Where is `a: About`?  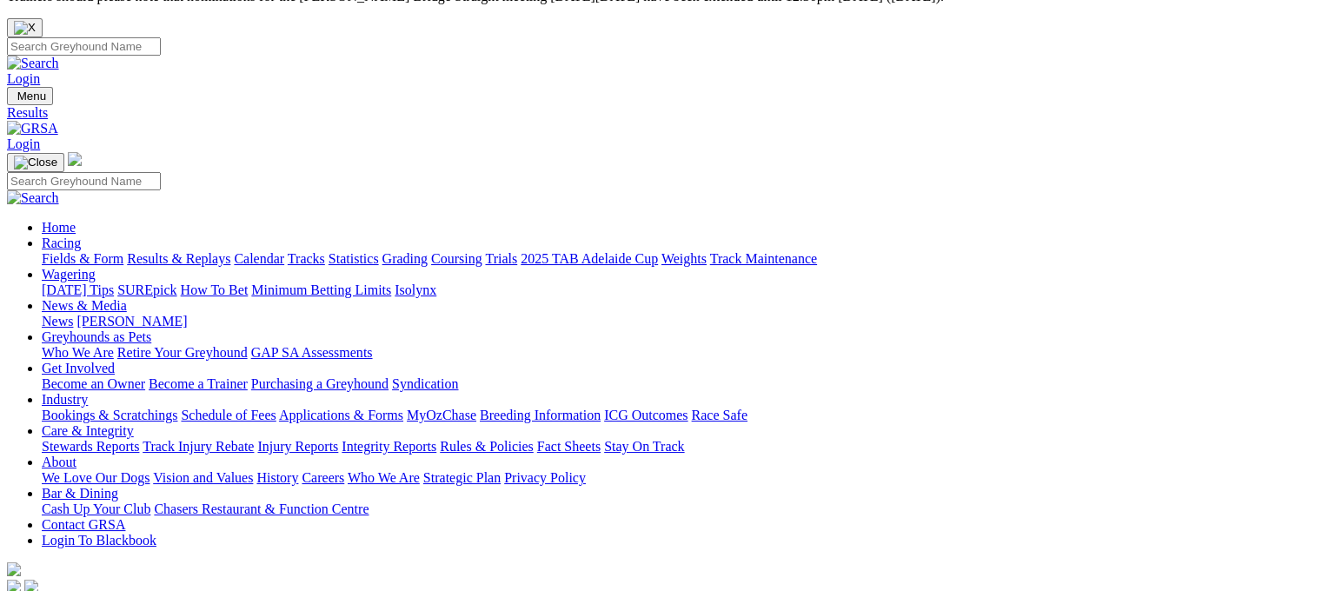 a: About is located at coordinates (59, 461).